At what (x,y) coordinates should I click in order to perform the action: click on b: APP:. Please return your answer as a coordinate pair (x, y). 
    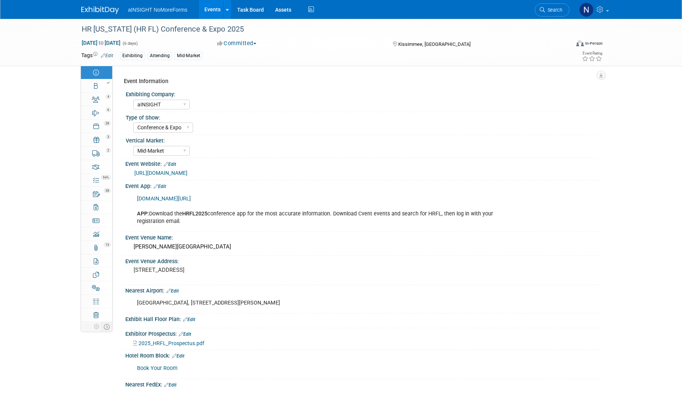
    Looking at the image, I should click on (143, 214).